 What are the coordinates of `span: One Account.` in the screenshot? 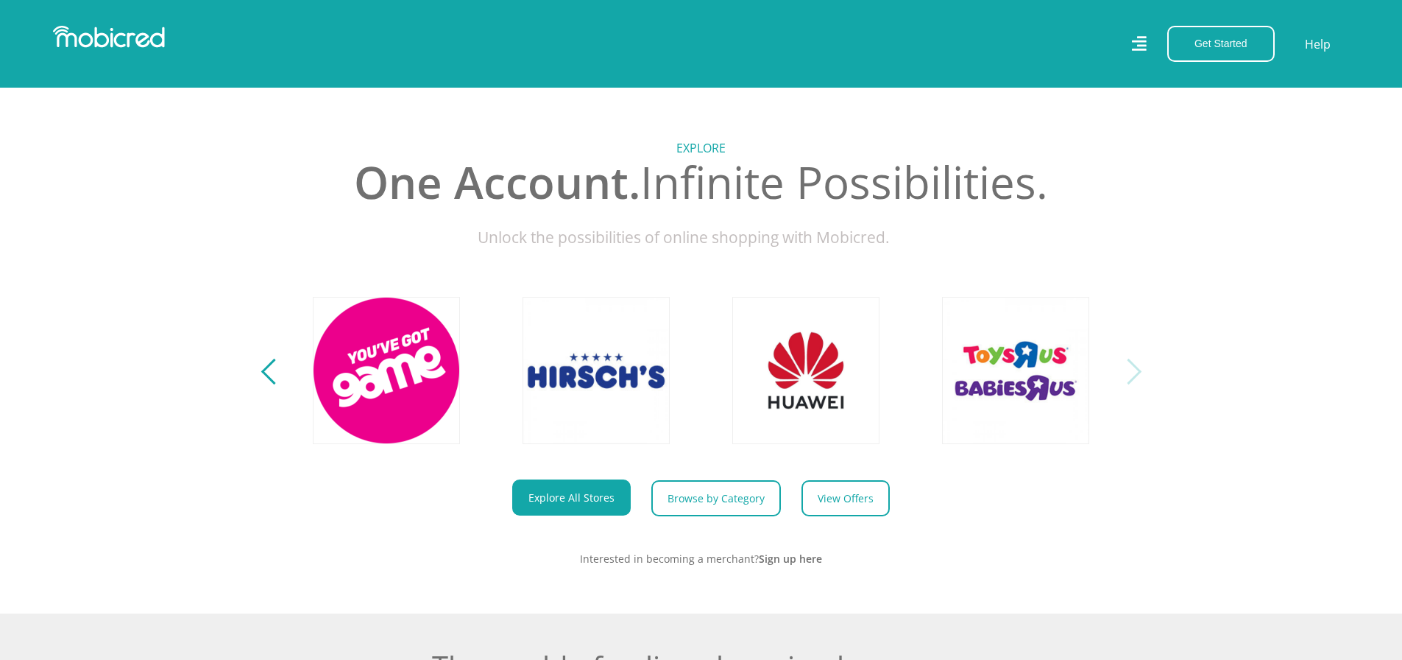 It's located at (497, 182).